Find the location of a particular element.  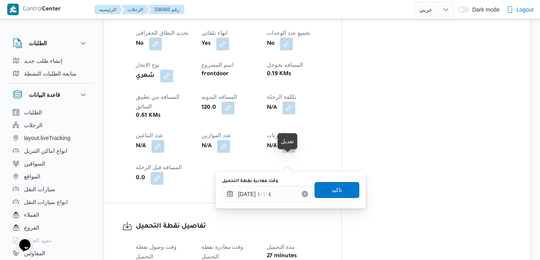

button: تاكيد is located at coordinates (337, 190).